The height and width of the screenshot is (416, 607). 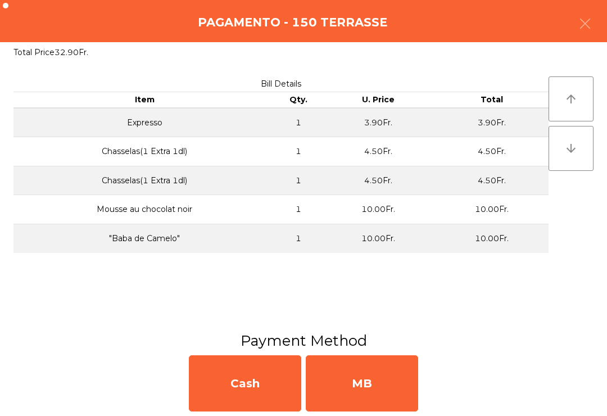 I want to click on h4: Pagamento - 150 TERRASSE, so click(x=292, y=22).